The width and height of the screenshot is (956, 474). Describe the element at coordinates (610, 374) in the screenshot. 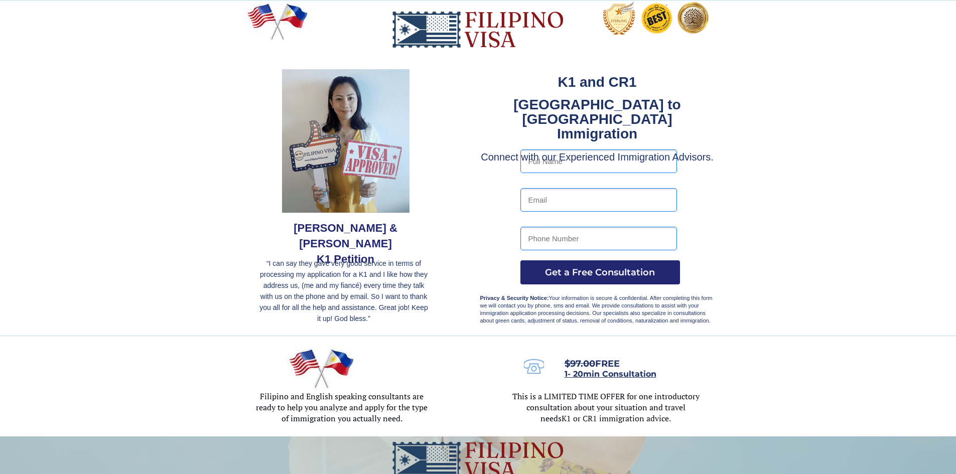

I see `a: 1- 20min Consultation` at that location.